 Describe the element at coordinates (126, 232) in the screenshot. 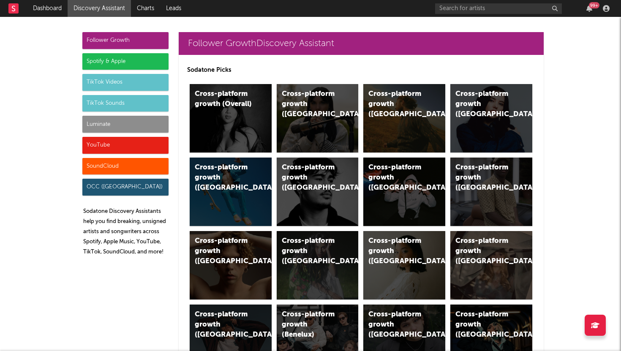

I see `p: Sodatone Discovery Assistants help you find breaking, unsigned artists and songwriters across Spo...` at that location.